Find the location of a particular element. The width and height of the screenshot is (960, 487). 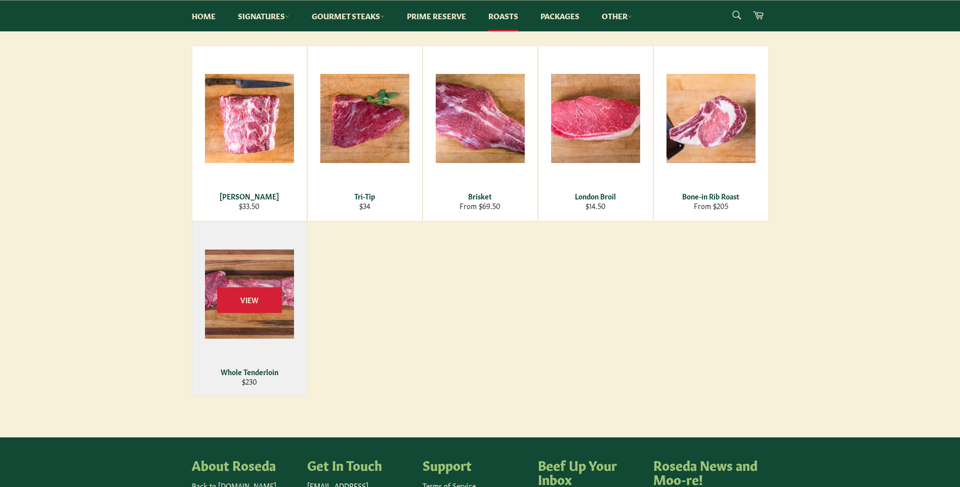

a: Whole Tenderloin Whole Tenderloin $230 View is located at coordinates (249, 309).